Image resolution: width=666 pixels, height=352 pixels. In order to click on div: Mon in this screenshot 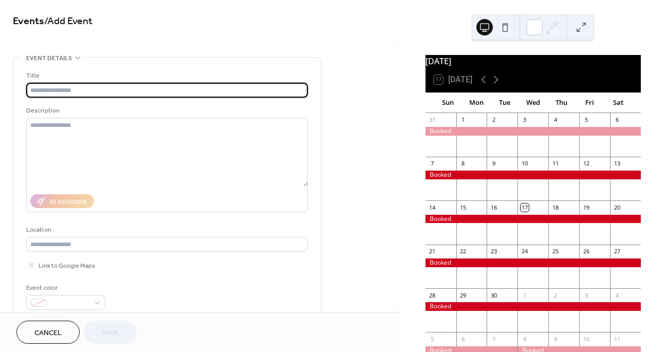, I will do `click(476, 103)`.